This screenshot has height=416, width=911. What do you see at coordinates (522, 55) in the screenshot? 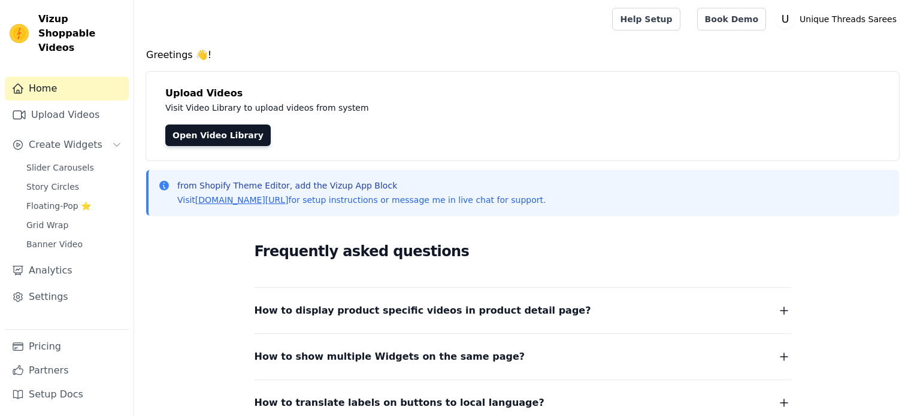
I see `h4: Greetings 👋!` at bounding box center [522, 55].